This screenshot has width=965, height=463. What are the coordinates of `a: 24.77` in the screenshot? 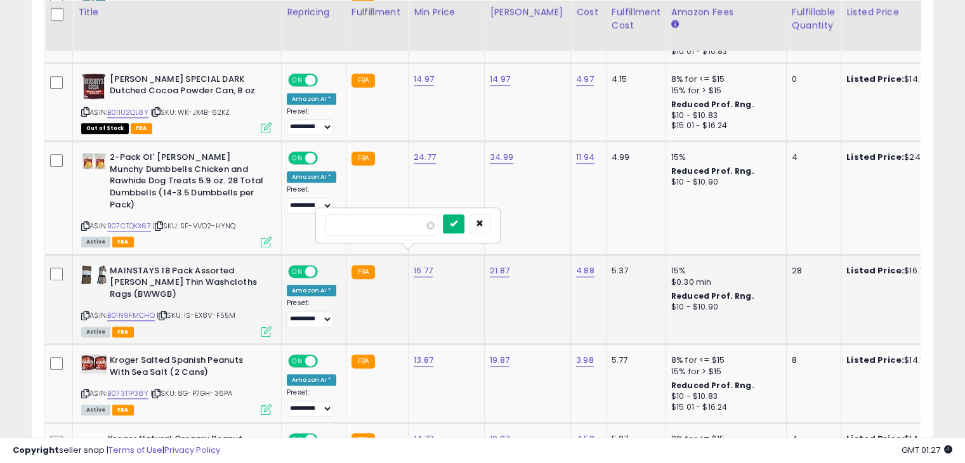 It's located at (425, 157).